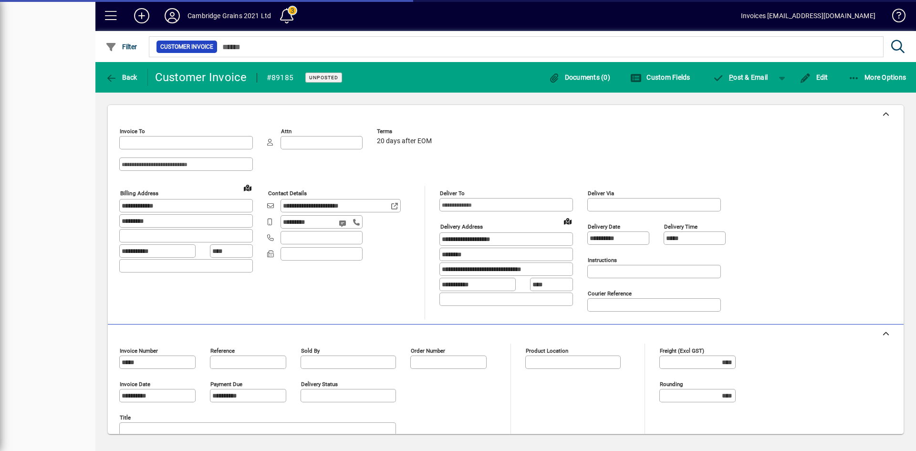 This screenshot has width=916, height=451. I want to click on mat-label: Deliver To, so click(452, 193).